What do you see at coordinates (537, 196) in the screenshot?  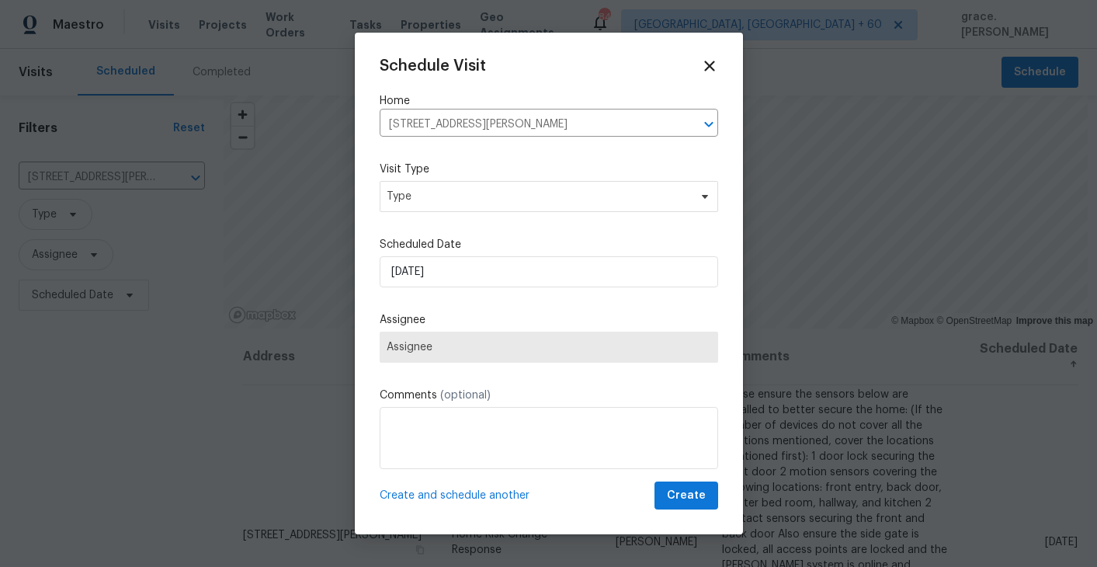 I see `span: Type` at bounding box center [537, 196].